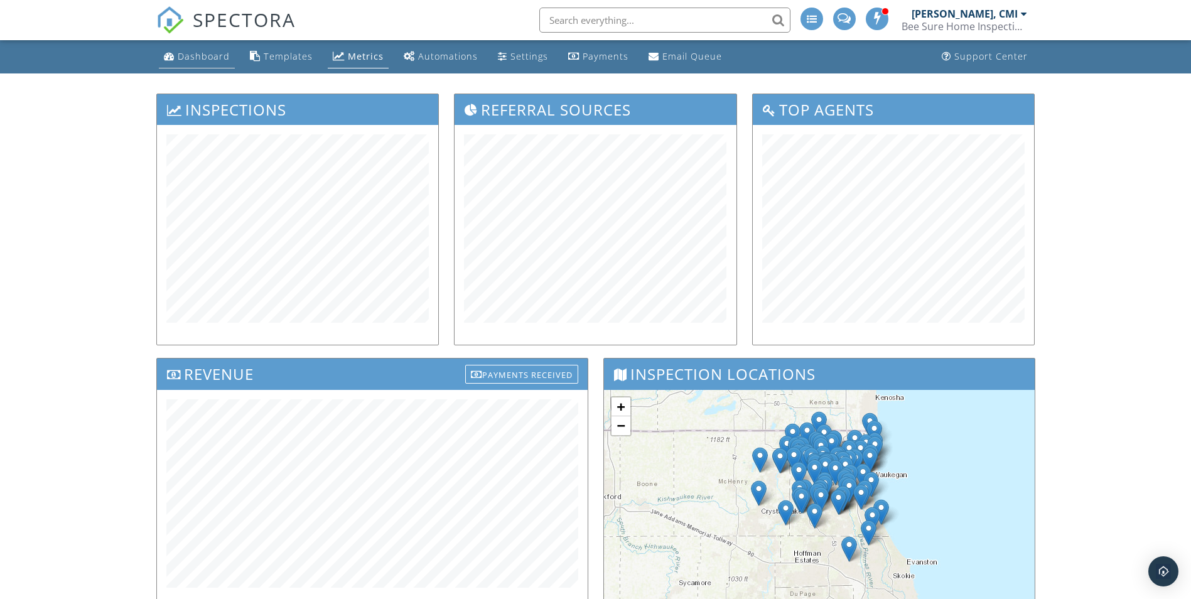  Describe the element at coordinates (692, 56) in the screenshot. I see `div: Email Queue` at that location.